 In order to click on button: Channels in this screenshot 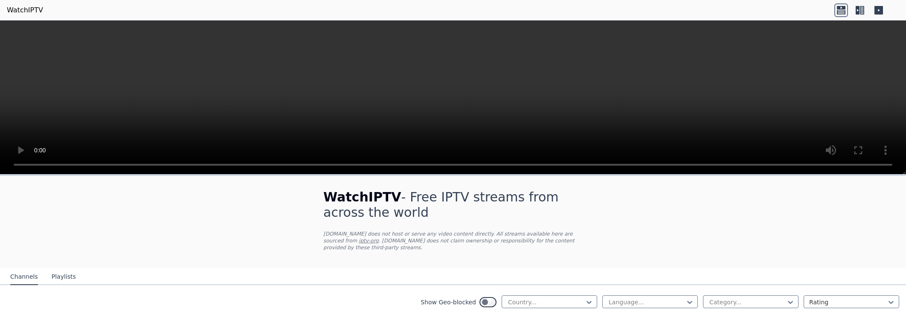, I will do `click(24, 277)`.